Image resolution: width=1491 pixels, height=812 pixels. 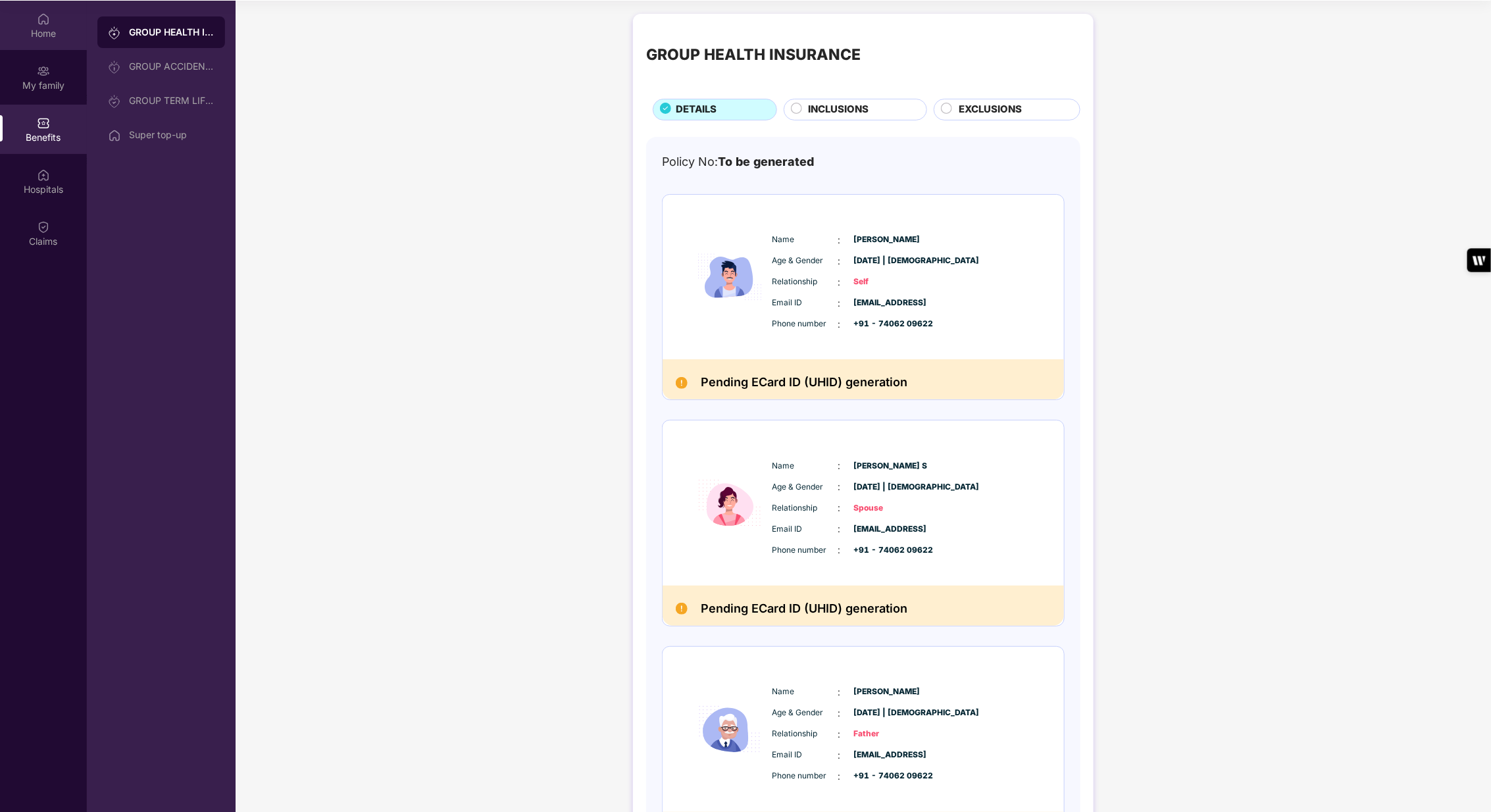 I want to click on span: DETAILS, so click(x=696, y=109).